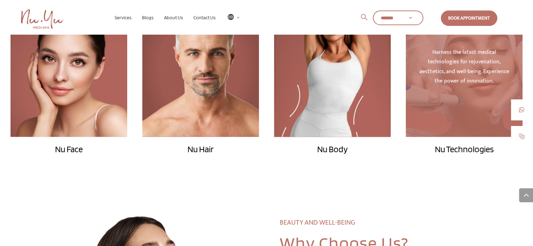  I want to click on a: Contact Us, so click(204, 18).